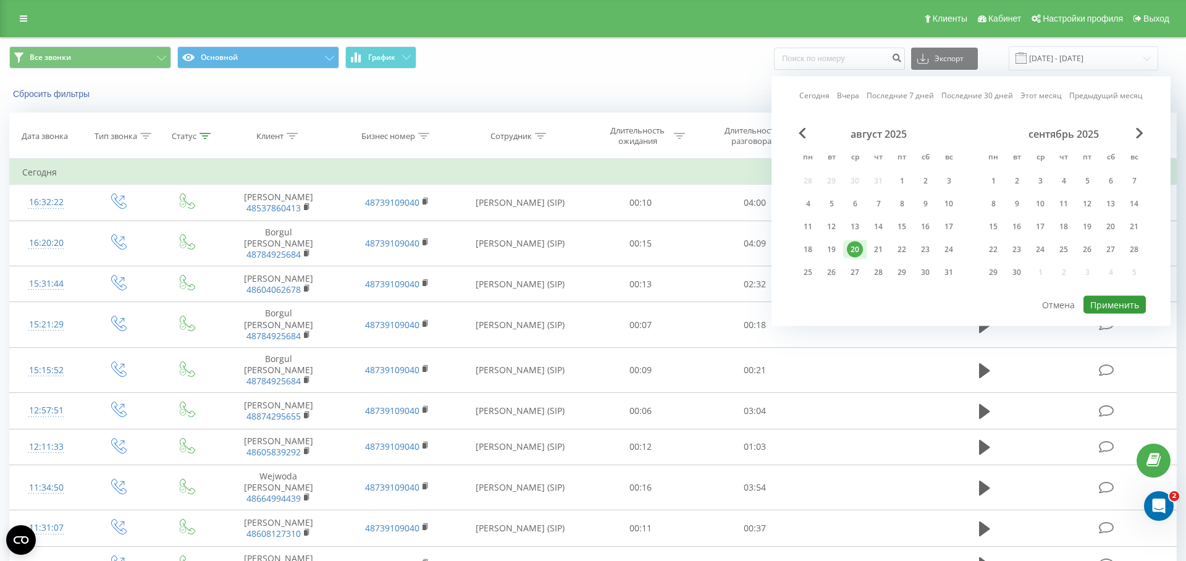 The height and width of the screenshot is (561, 1186). I want to click on div: 4, so click(808, 204).